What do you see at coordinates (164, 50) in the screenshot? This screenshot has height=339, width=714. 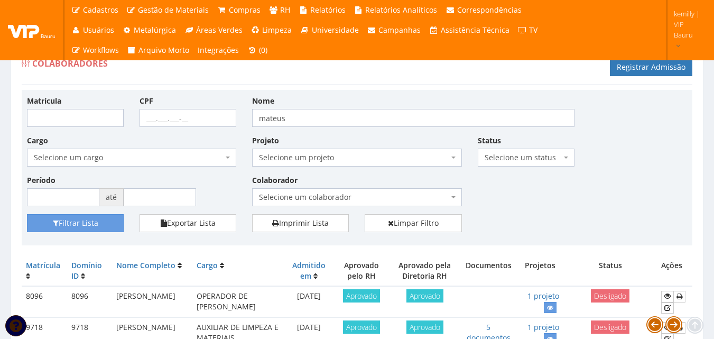 I see `span: Arquivo Morto` at bounding box center [164, 50].